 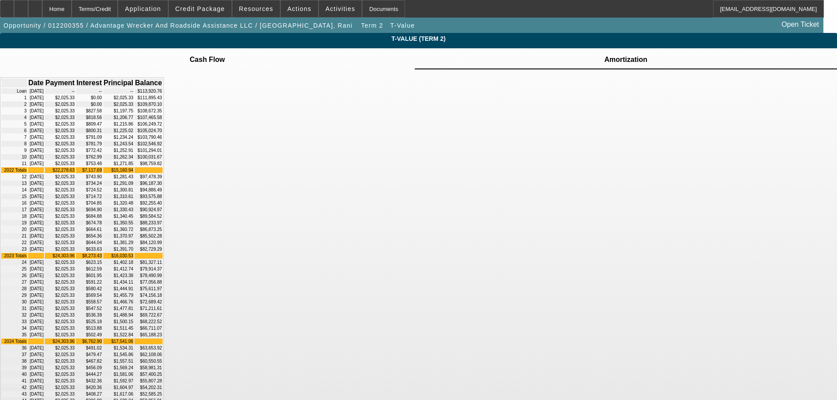 What do you see at coordinates (89, 236) in the screenshot?
I see `td: $654.36` at bounding box center [89, 236].